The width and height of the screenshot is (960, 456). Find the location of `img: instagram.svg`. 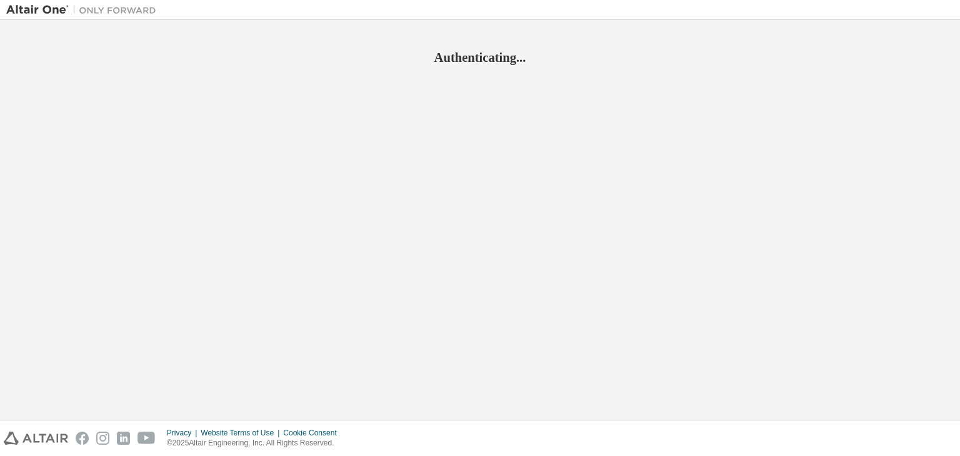

img: instagram.svg is located at coordinates (102, 438).